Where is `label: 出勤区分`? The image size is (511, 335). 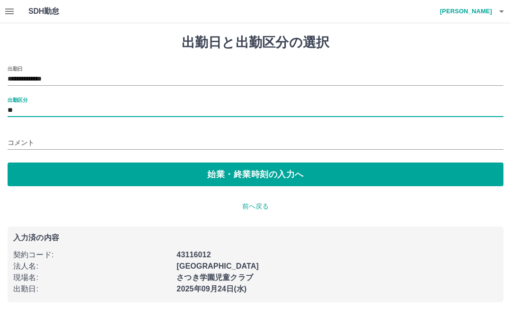 label: 出勤区分 is located at coordinates (18, 99).